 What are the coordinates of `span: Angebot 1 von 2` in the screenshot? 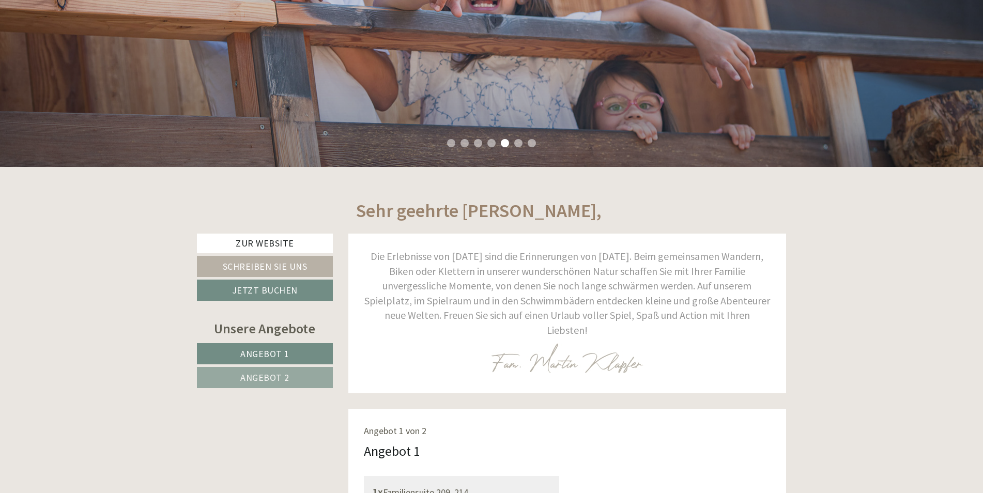 It's located at (395, 431).